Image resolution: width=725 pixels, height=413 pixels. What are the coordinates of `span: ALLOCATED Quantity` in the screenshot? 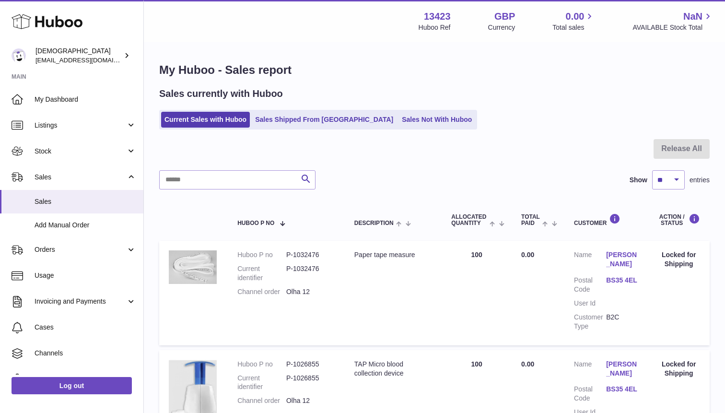 It's located at (469, 220).